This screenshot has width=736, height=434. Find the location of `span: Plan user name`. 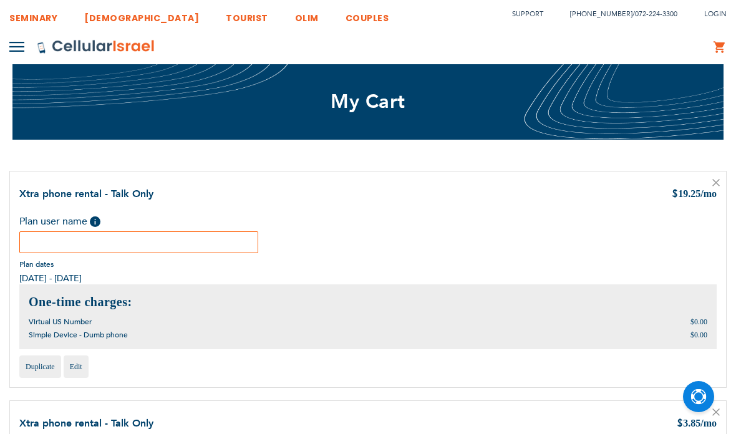

span: Plan user name is located at coordinates (53, 221).